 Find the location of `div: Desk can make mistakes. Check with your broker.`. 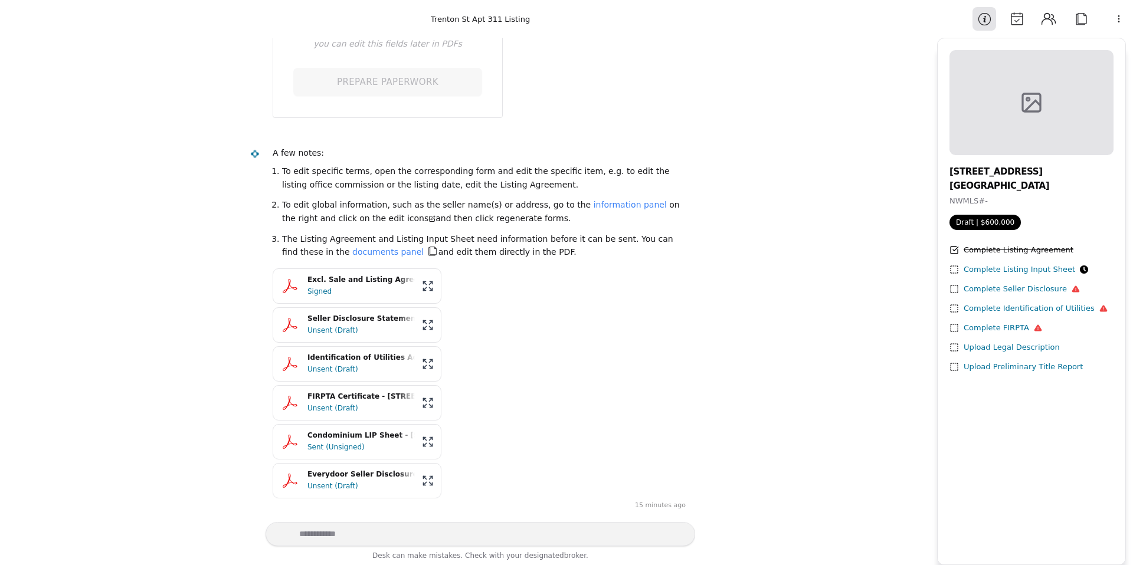

div: Desk can make mistakes. Check with your broker. is located at coordinates (480, 558).